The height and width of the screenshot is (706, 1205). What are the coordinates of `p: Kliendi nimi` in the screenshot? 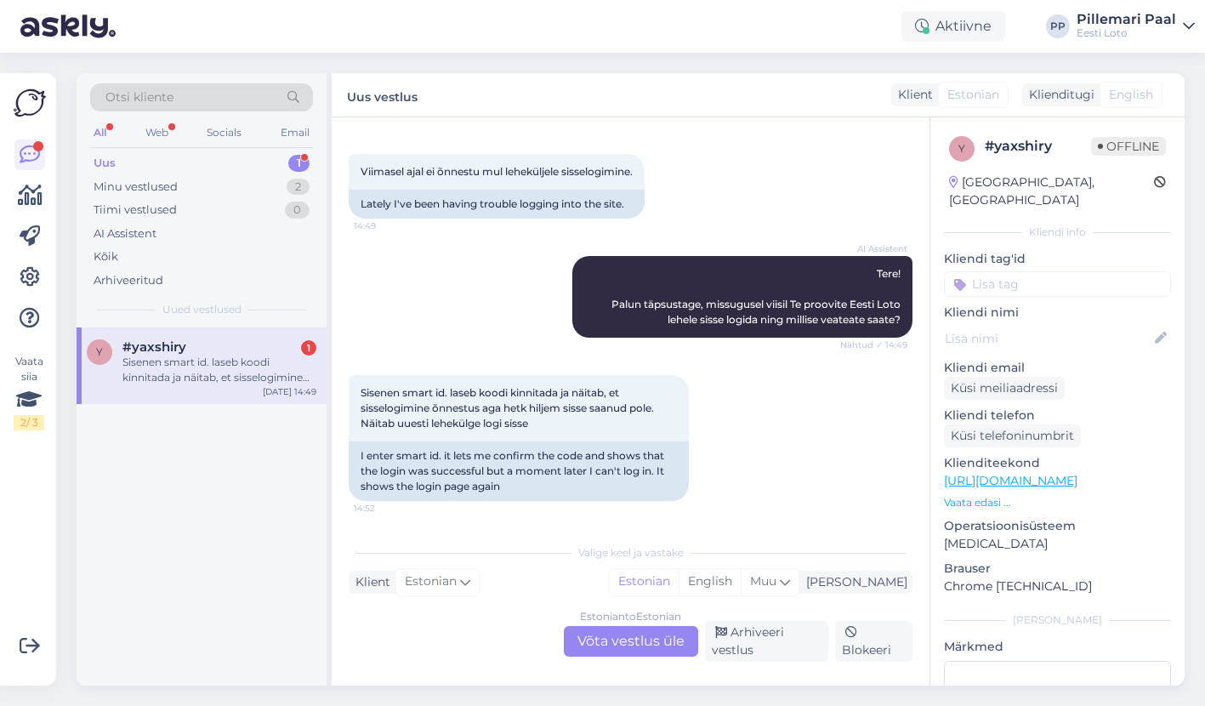 It's located at (1057, 312).